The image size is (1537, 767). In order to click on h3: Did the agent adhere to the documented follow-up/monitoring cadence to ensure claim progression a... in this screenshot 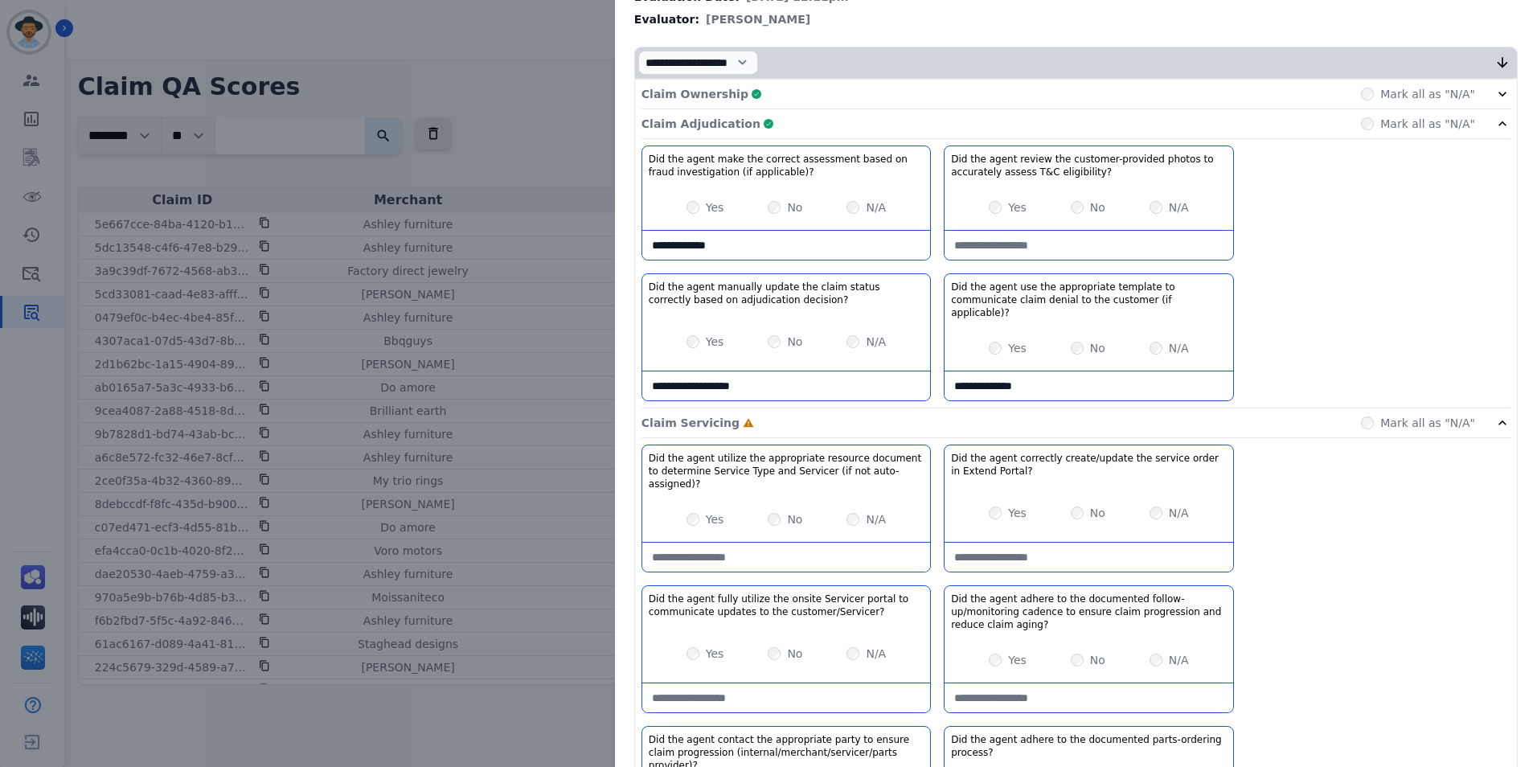, I will do `click(1088, 612)`.